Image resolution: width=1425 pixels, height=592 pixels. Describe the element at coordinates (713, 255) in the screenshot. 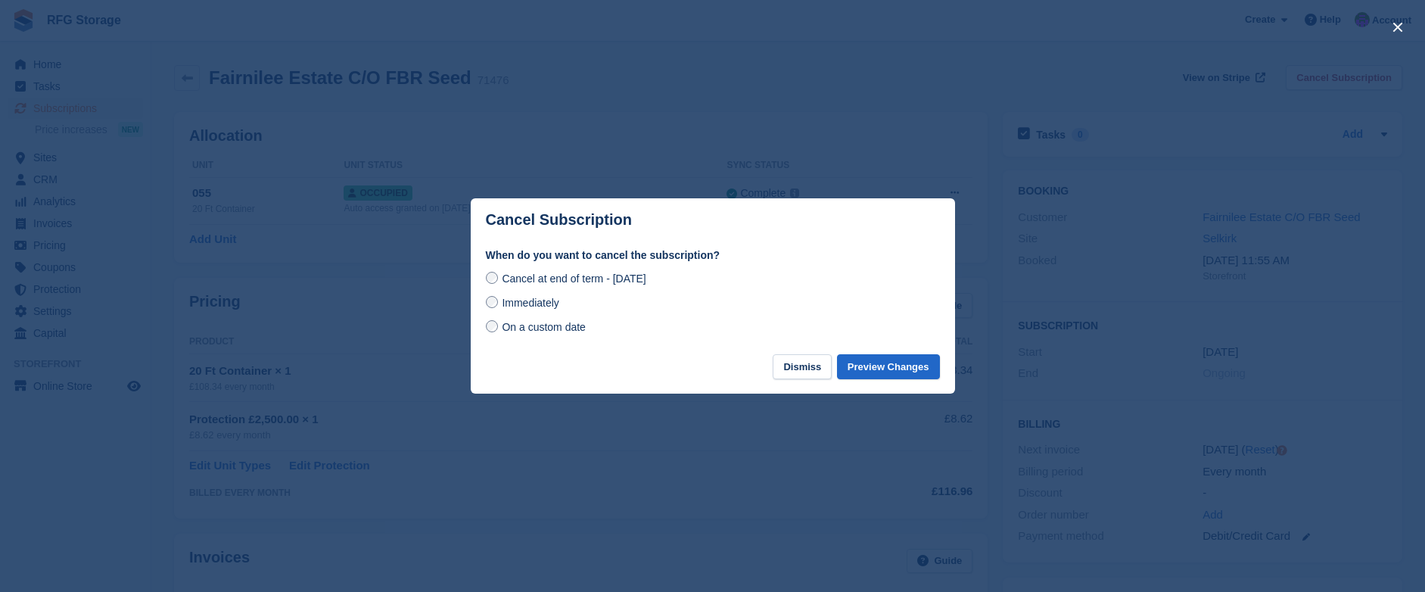

I see `label: When do you want to cancel the subscription?` at that location.